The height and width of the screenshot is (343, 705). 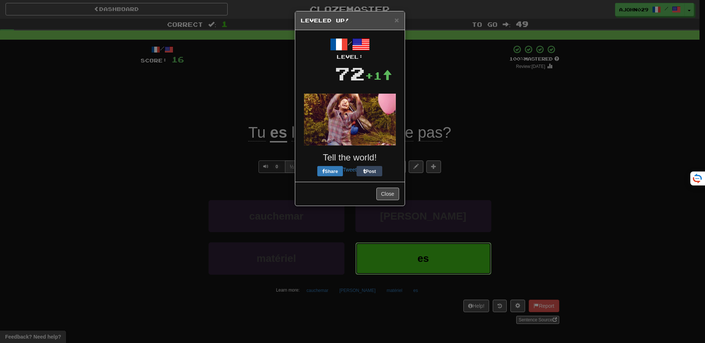 I want to click on h5: Leveled Up!, so click(x=350, y=21).